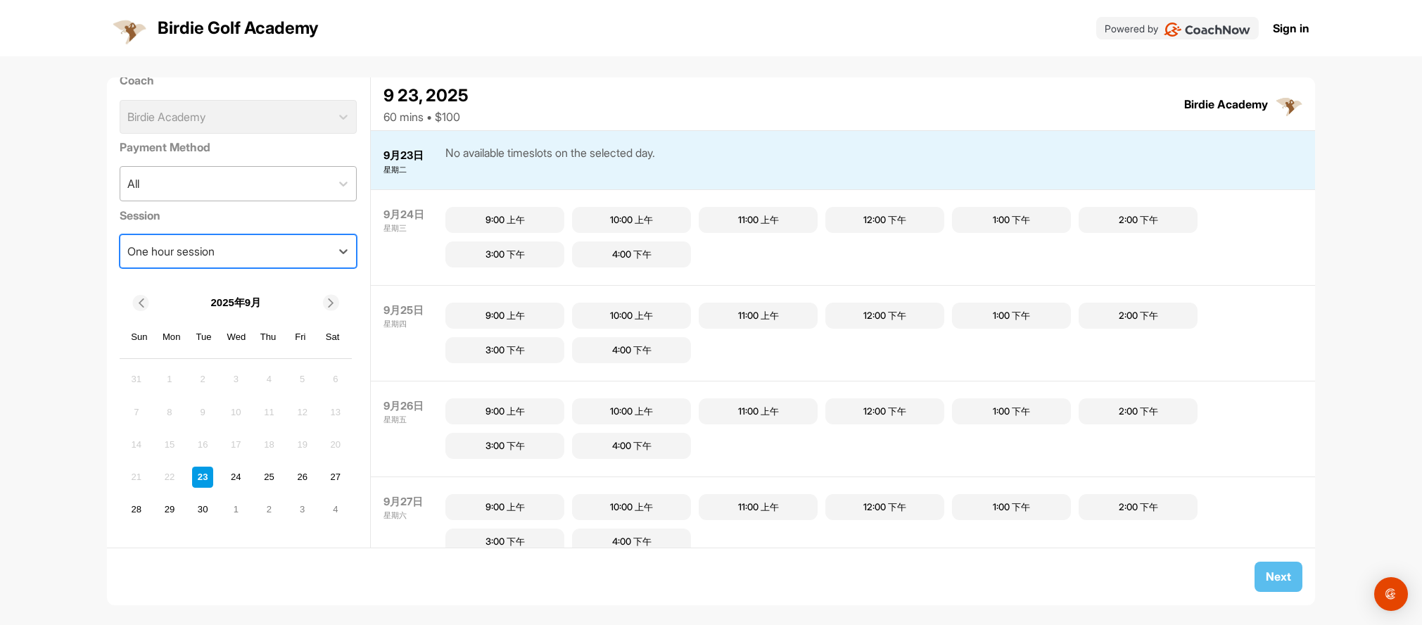  I want to click on div: 星期三, so click(412, 228).